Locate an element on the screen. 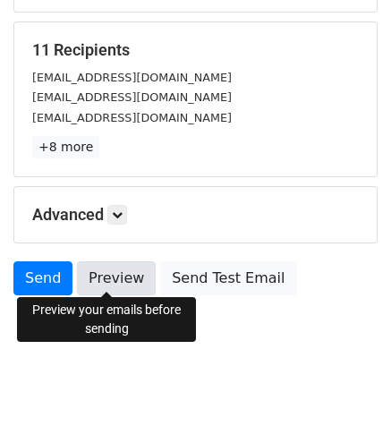  h5: 11 Recipients is located at coordinates (195, 50).